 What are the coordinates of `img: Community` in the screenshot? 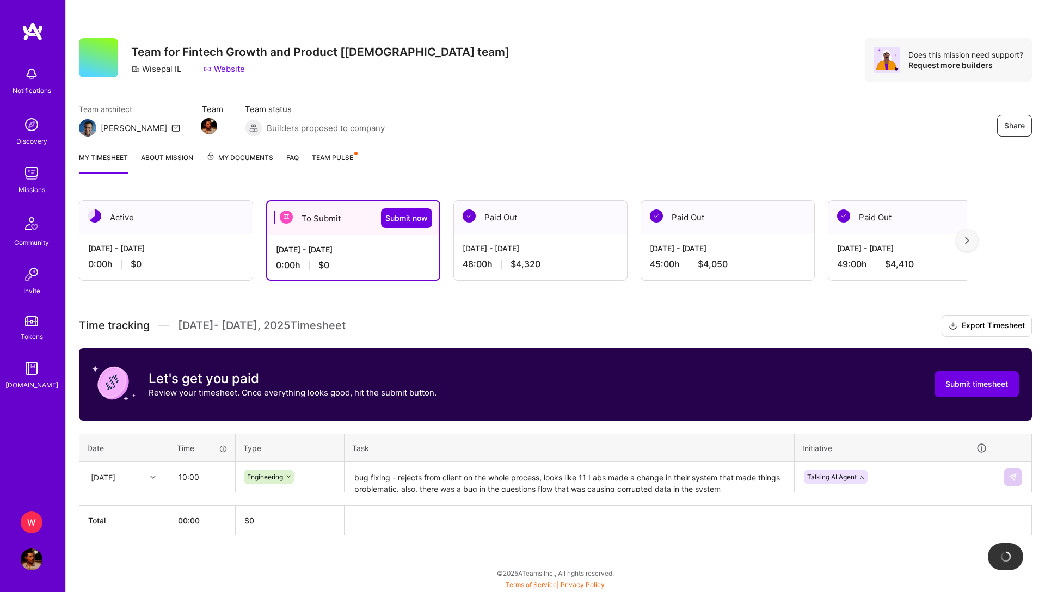 It's located at (32, 224).